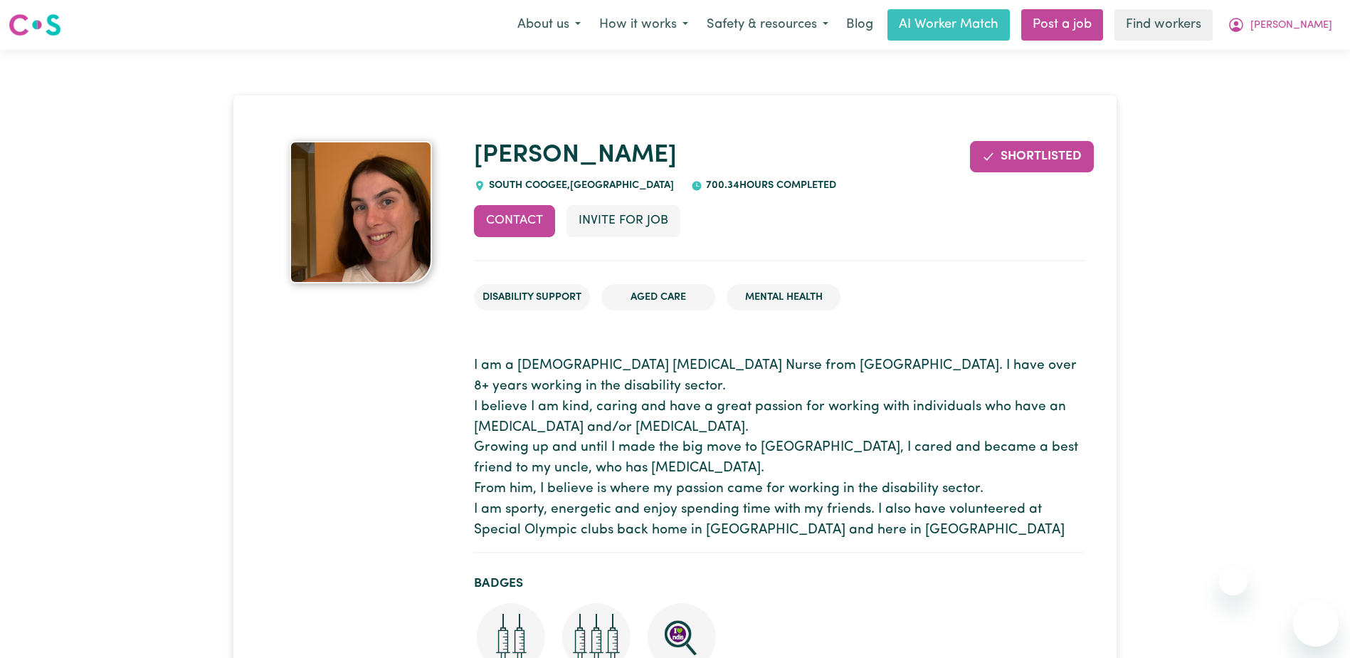  I want to click on a: Alyson's profile picture', so click(361, 212).